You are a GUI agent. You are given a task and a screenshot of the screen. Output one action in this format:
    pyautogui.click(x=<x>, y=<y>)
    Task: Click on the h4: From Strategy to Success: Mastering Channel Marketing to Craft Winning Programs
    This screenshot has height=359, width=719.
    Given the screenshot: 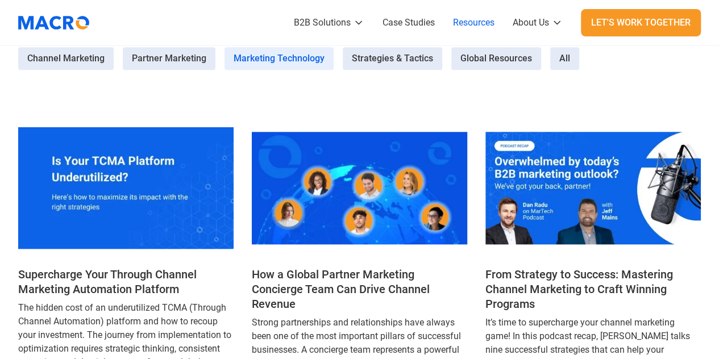 What is the action you would take?
    pyautogui.click(x=593, y=289)
    